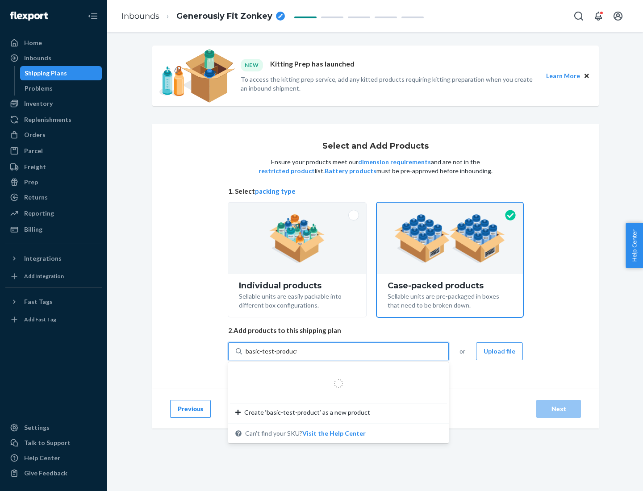 The image size is (643, 491). What do you see at coordinates (47, 443) in the screenshot?
I see `div: Talk to Support` at bounding box center [47, 443].